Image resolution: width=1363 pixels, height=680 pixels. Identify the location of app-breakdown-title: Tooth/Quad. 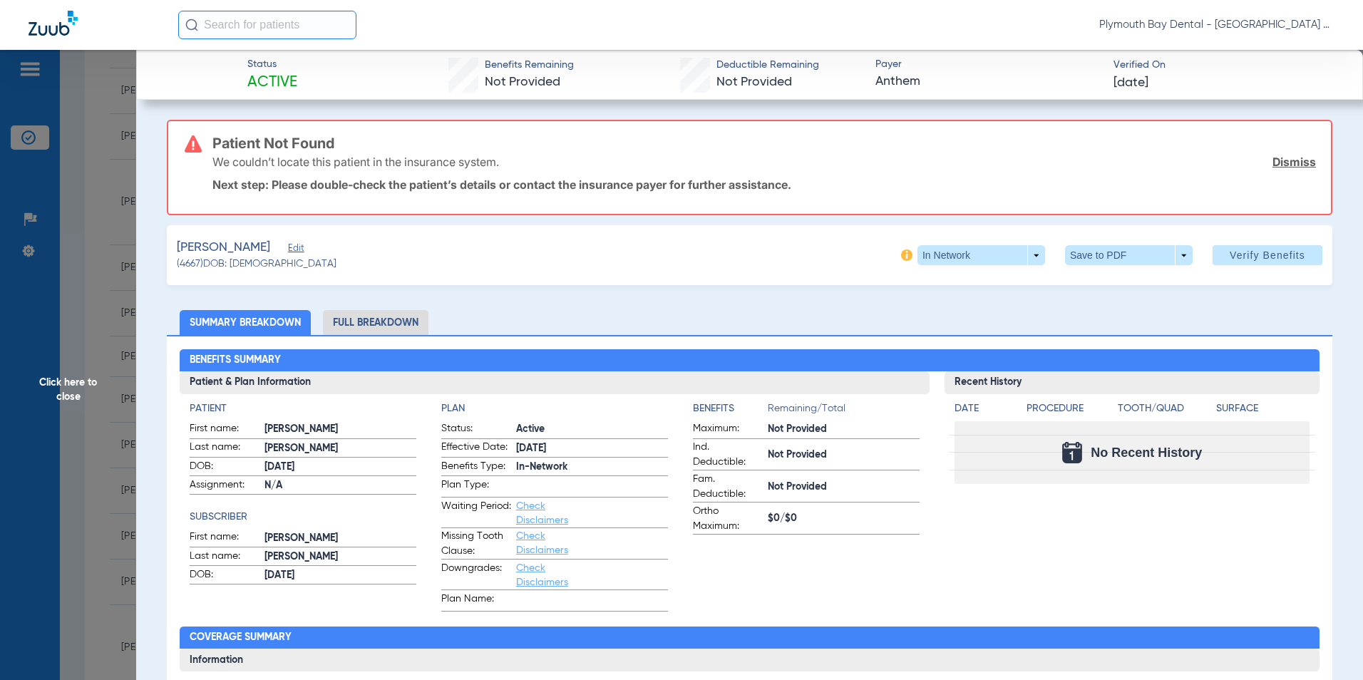
(1164, 411).